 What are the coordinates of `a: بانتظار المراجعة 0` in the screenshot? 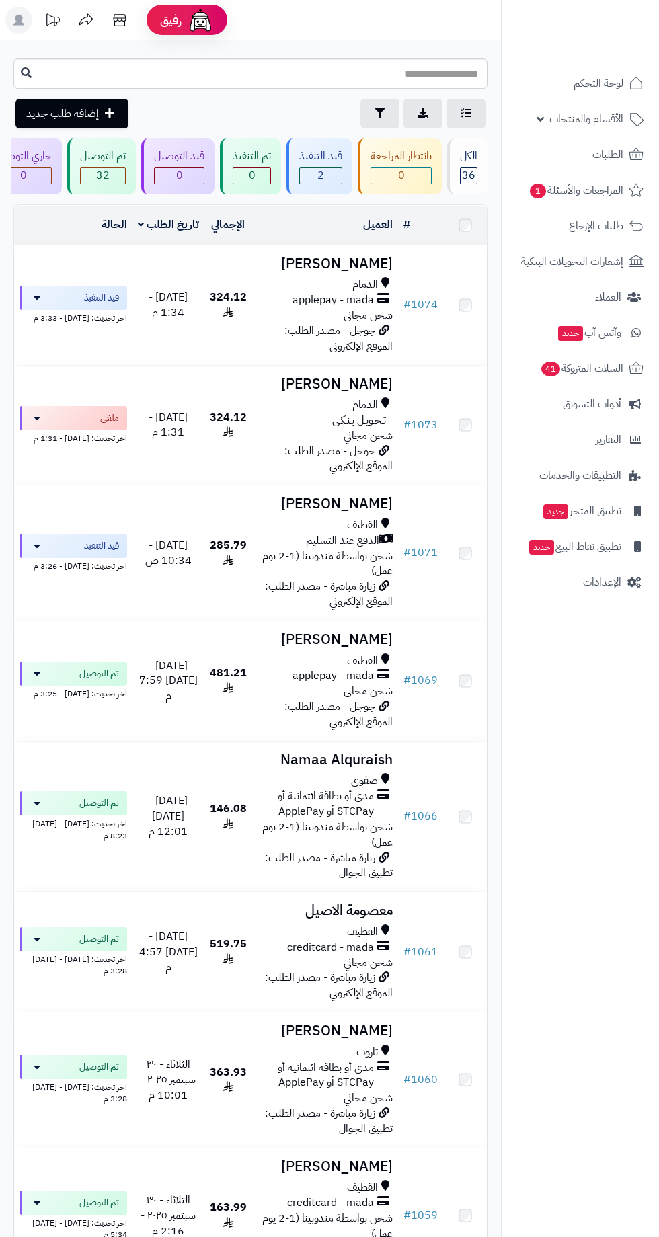 It's located at (399, 166).